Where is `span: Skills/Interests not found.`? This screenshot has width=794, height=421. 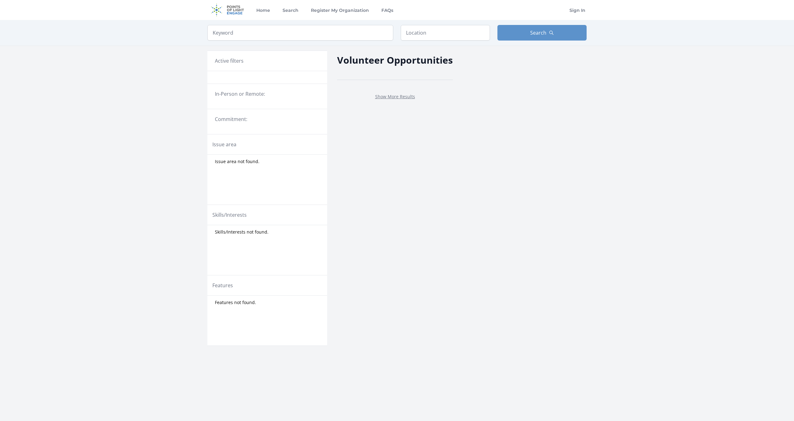 span: Skills/Interests not found. is located at coordinates (242, 232).